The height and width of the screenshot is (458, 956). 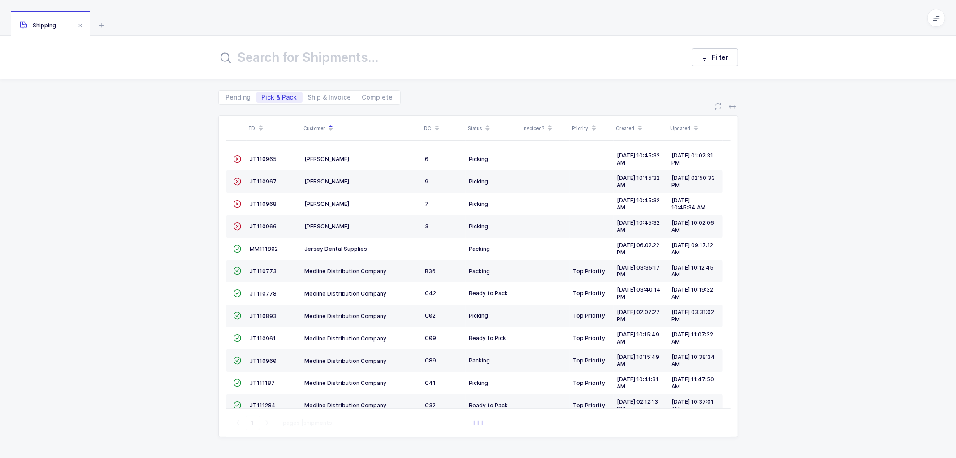 I want to click on span: Ship & Invoice, so click(x=329, y=97).